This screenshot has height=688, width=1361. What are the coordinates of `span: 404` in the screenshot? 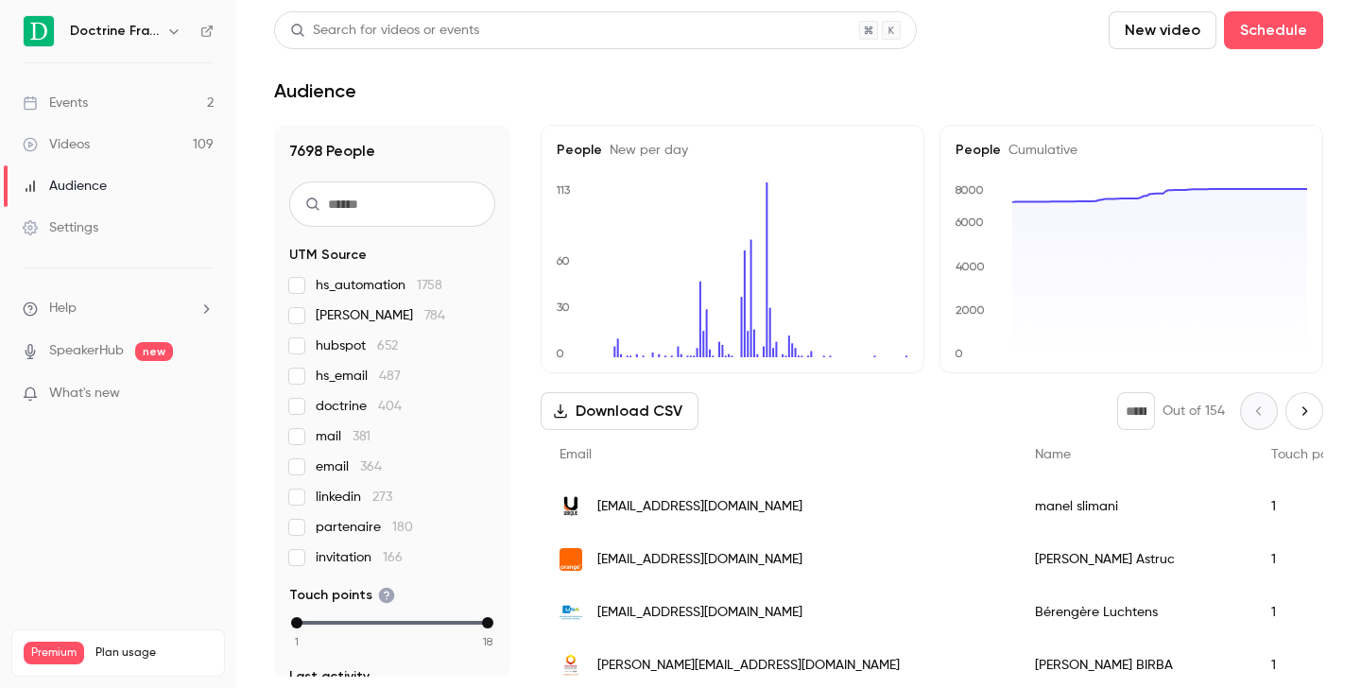 It's located at (389, 406).